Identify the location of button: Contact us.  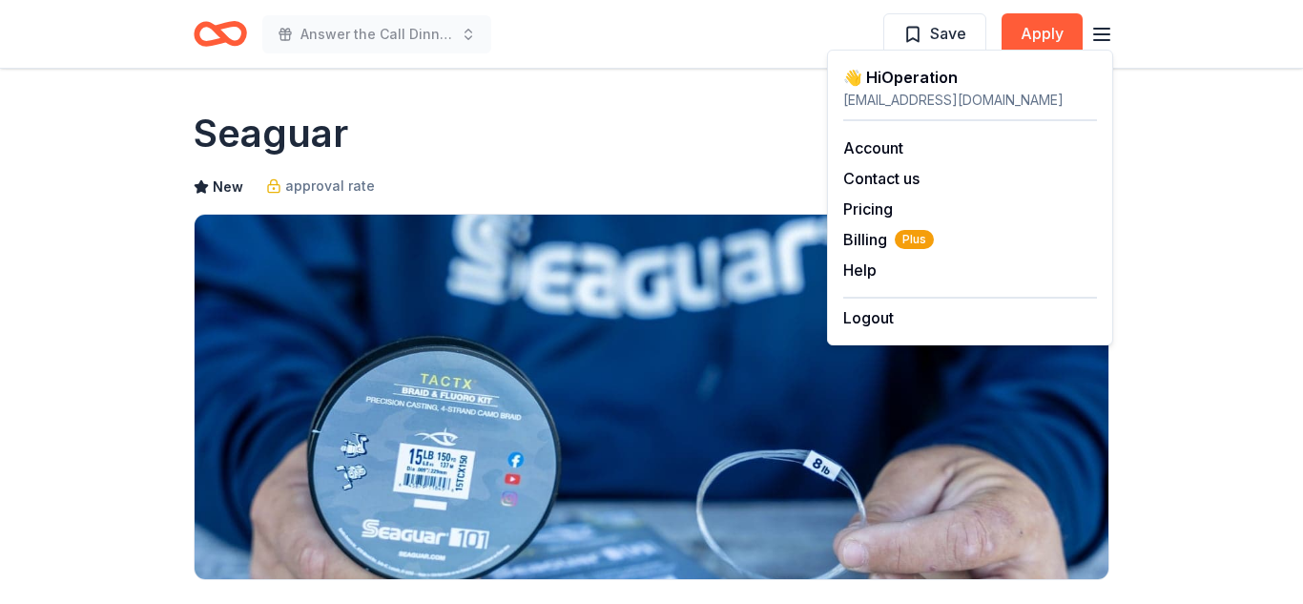
(881, 178).